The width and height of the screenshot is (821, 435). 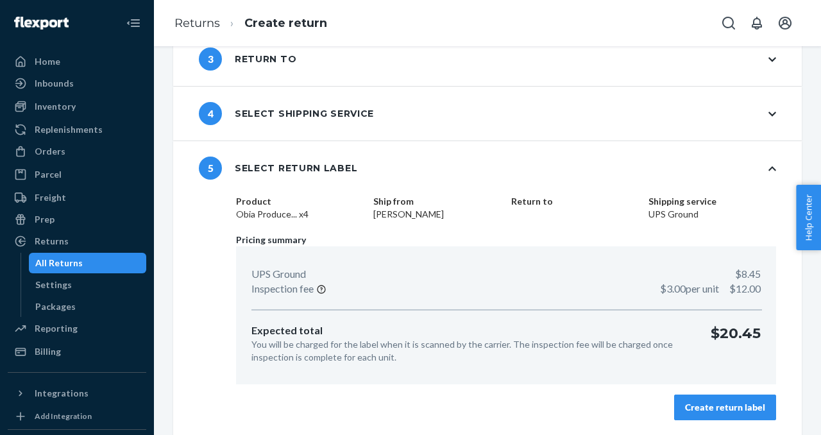 I want to click on p: $8.45, so click(x=748, y=274).